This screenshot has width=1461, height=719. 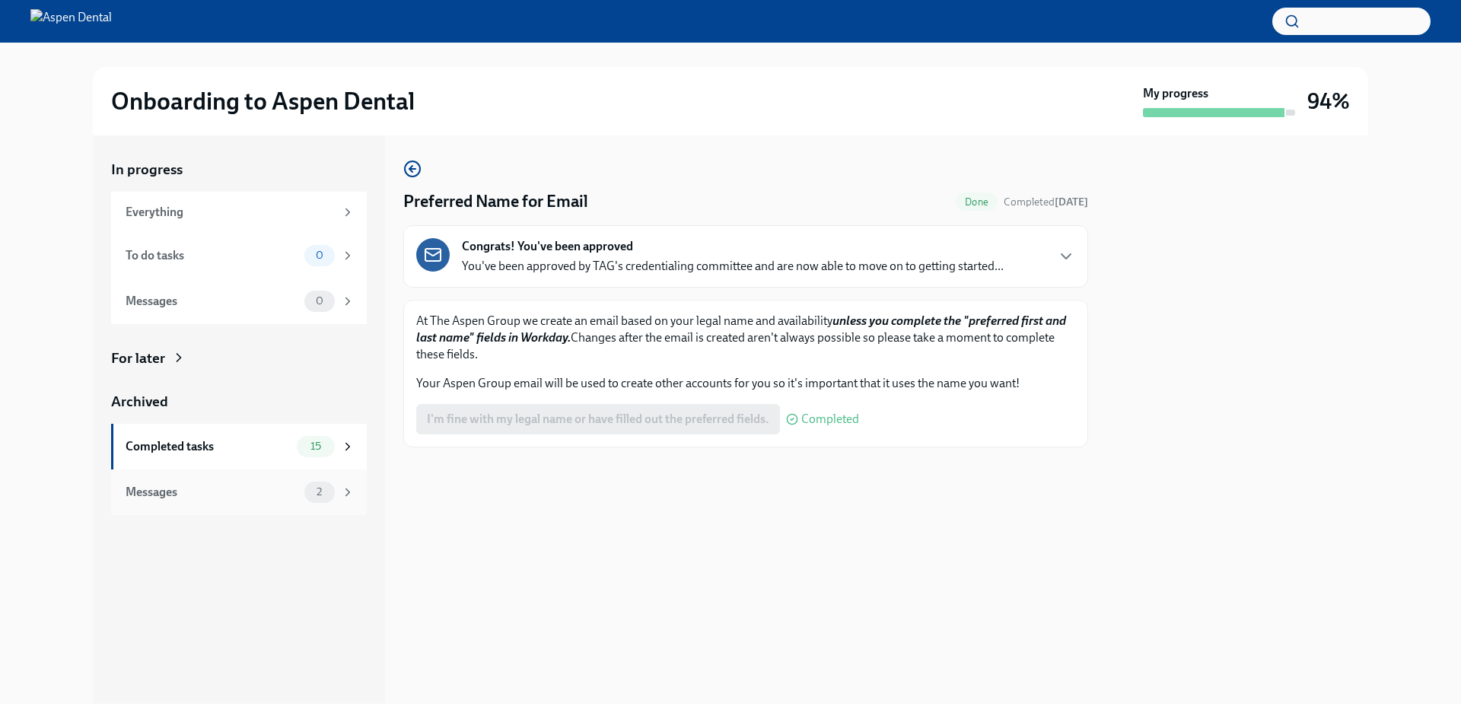 I want to click on h2: Onboarding to Aspen Dental, so click(x=262, y=101).